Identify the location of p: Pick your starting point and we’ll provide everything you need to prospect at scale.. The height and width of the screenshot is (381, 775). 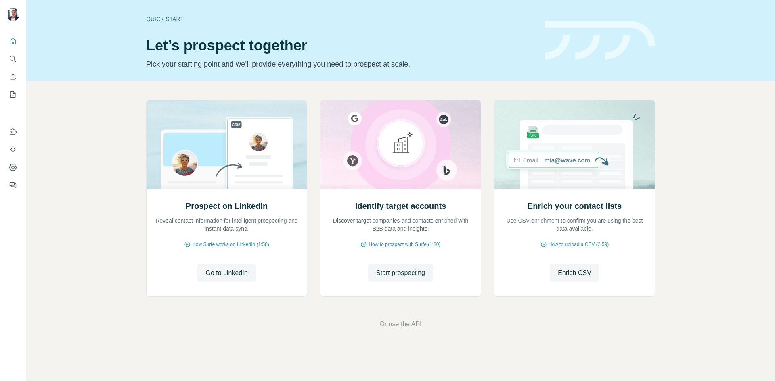
(341, 64).